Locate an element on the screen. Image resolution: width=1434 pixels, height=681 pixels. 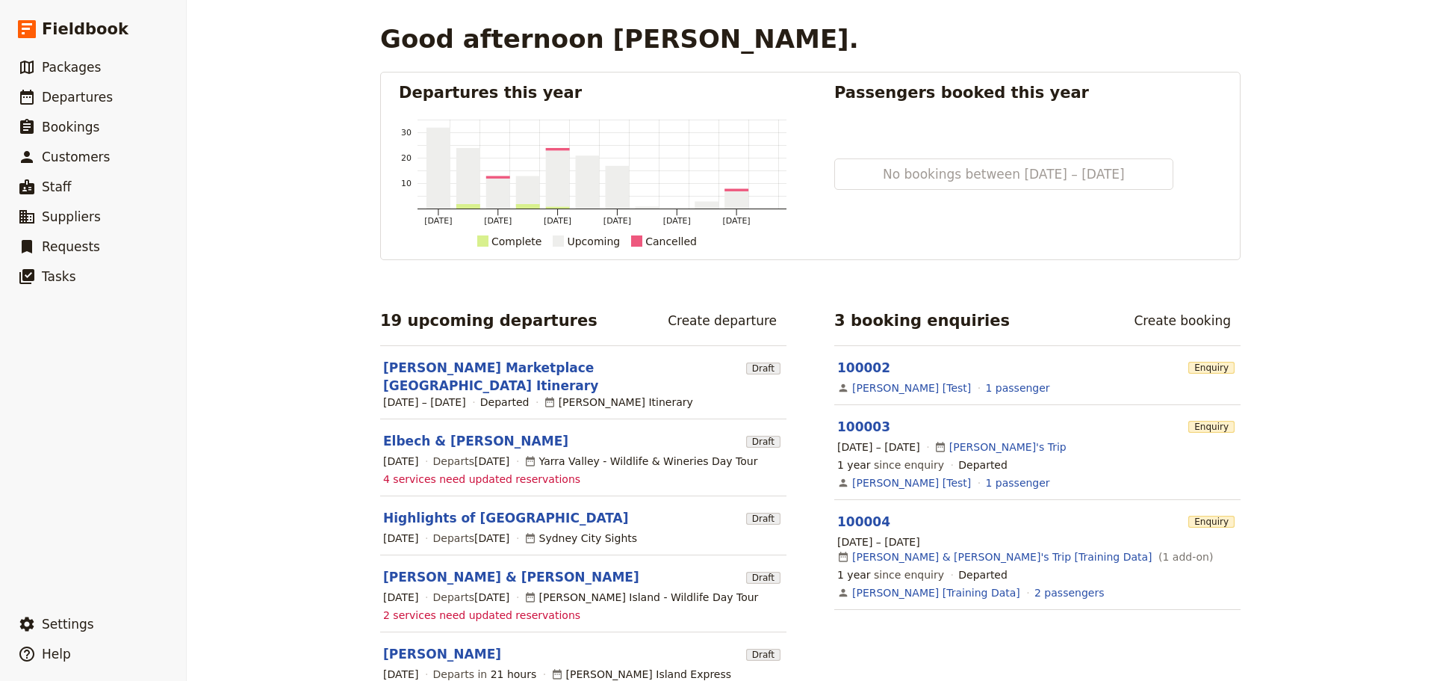
span: 21 hours is located at coordinates (514, 674).